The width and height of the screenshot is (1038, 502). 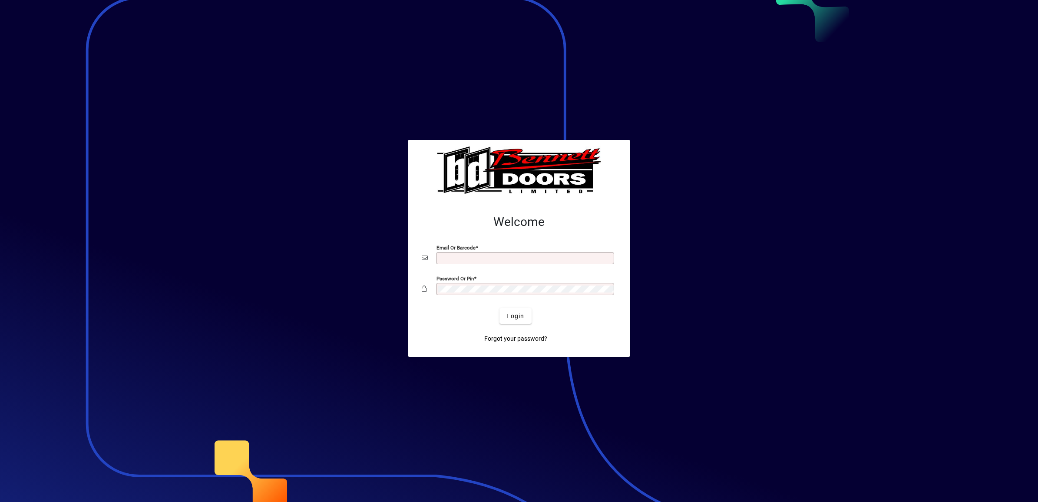 What do you see at coordinates (519, 222) in the screenshot?
I see `h2: Welcome` at bounding box center [519, 222].